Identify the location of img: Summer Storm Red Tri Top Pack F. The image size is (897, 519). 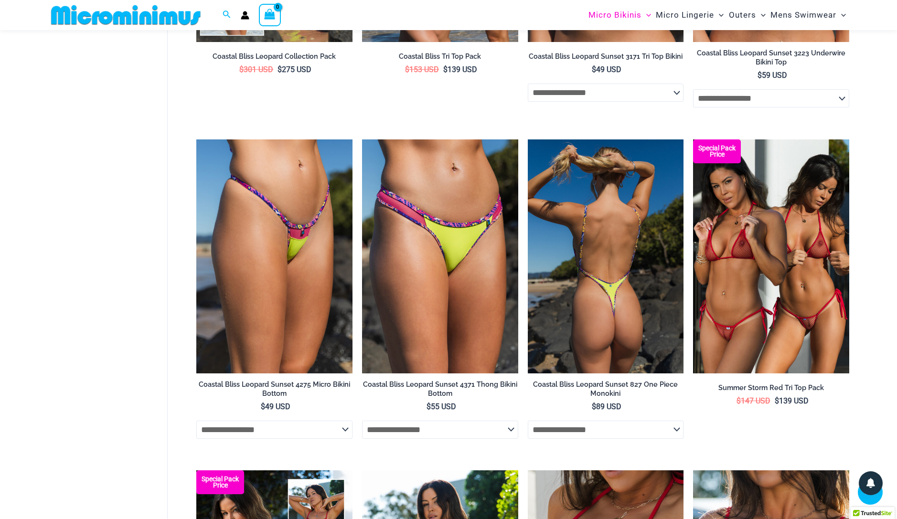
(771, 256).